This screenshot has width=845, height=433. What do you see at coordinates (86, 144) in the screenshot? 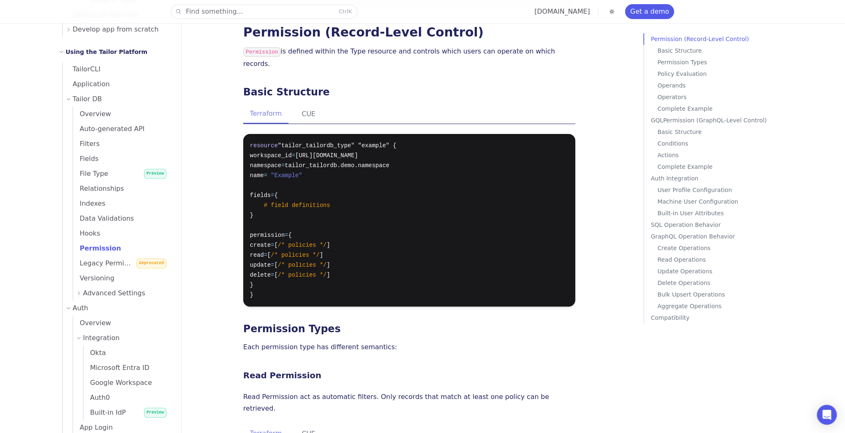
I see `span: Filters` at bounding box center [86, 144].